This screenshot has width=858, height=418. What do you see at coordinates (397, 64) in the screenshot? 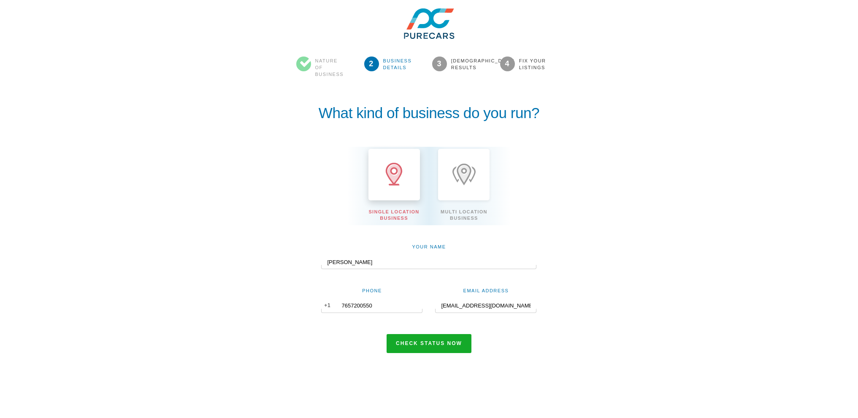
I see `span: Business Details` at bounding box center [397, 64].